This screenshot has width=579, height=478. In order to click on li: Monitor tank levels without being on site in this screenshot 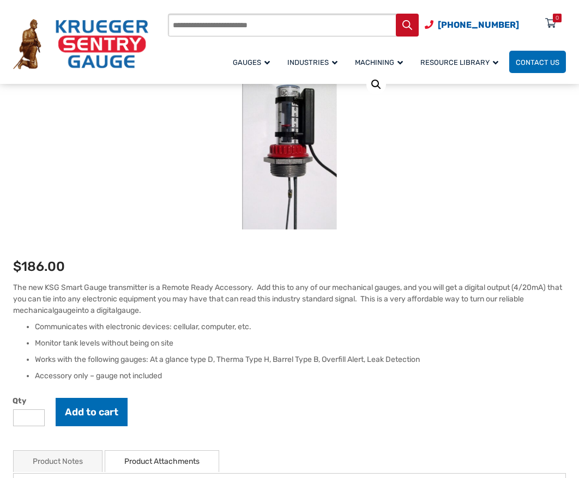, I will do `click(300, 344)`.